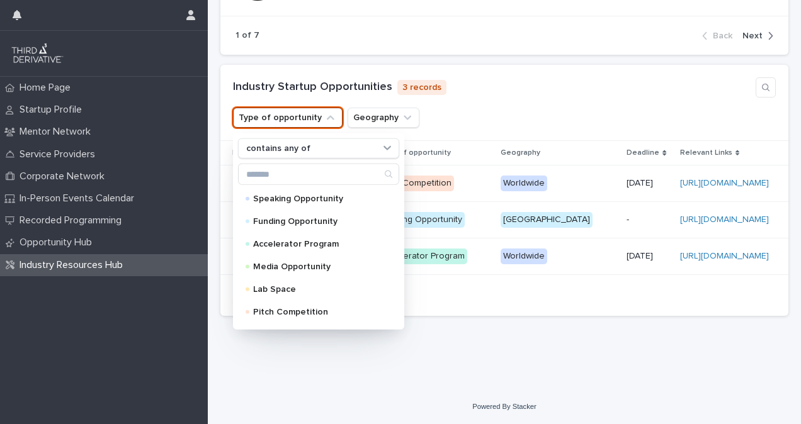  I want to click on h1: Industry Startup Opportunities, so click(312, 88).